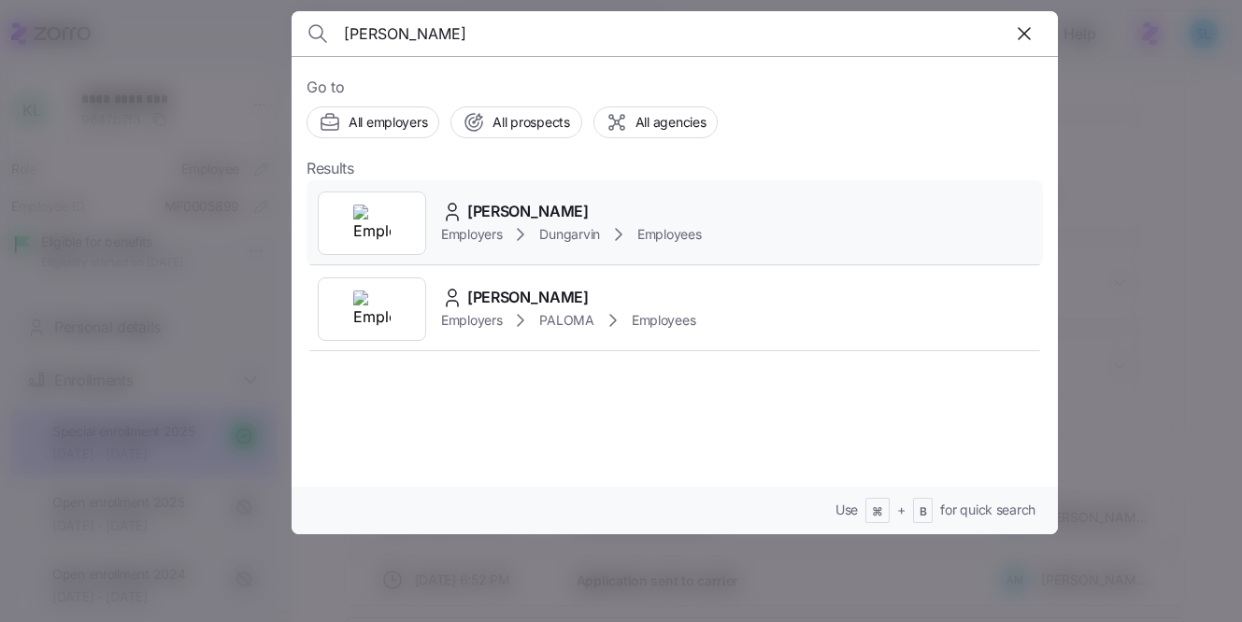  Describe the element at coordinates (671, 122) in the screenshot. I see `span: All agencies` at that location.